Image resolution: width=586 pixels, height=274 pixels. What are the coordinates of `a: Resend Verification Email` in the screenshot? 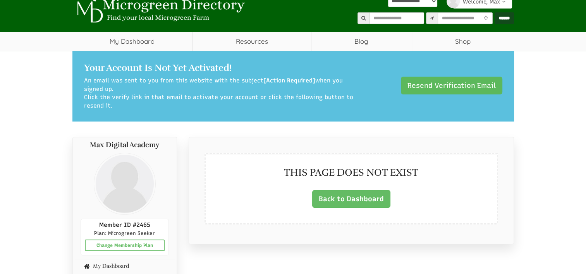 It's located at (452, 86).